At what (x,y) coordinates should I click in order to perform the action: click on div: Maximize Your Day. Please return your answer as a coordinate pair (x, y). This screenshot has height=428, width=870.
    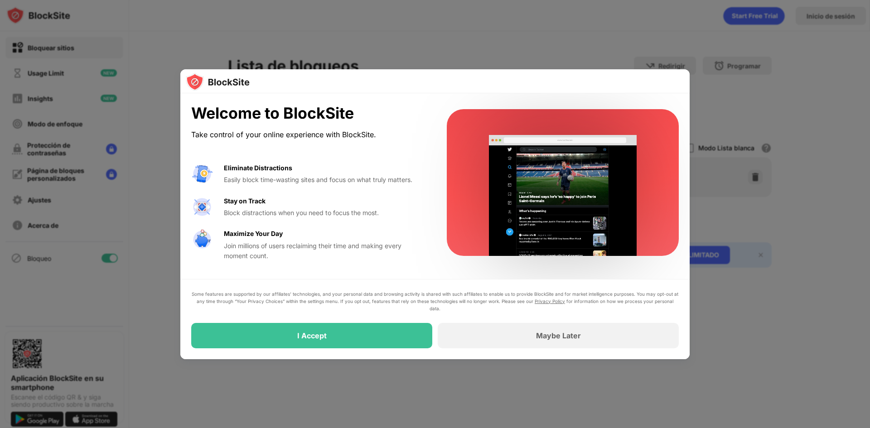
    Looking at the image, I should click on (253, 234).